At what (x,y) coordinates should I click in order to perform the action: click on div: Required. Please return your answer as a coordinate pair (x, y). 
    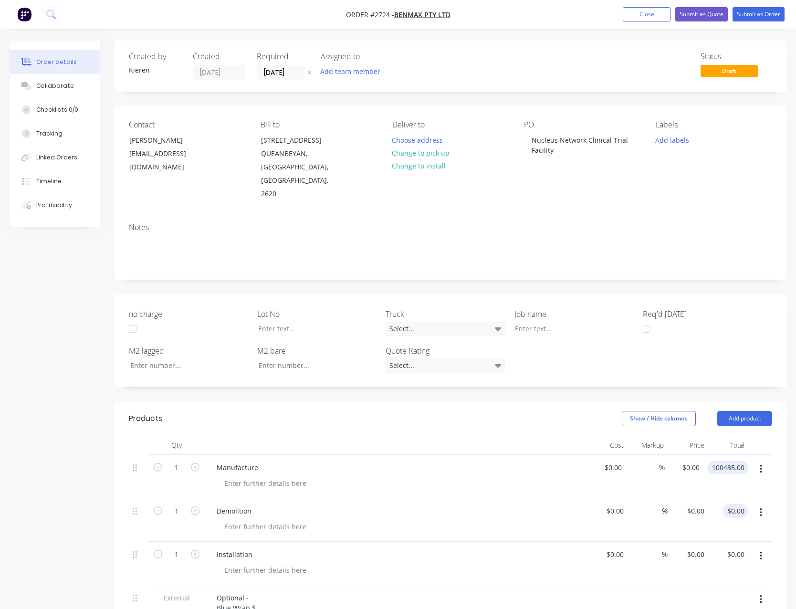
    Looking at the image, I should click on (283, 56).